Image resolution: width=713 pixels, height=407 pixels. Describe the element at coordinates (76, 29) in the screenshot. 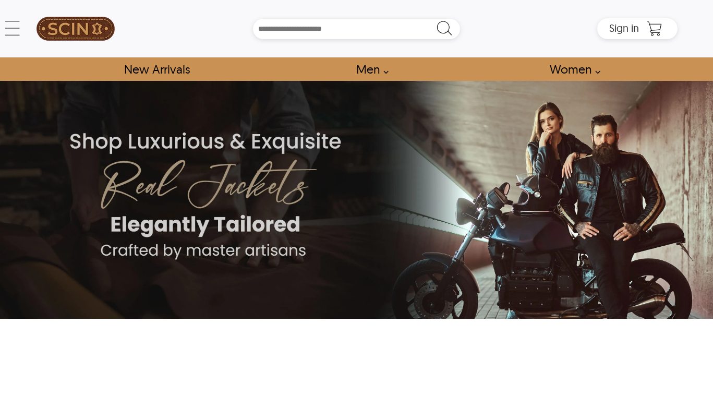

I see `a: SCIN` at that location.